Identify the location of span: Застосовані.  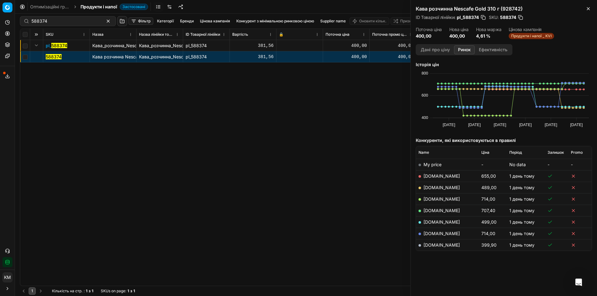
(134, 7).